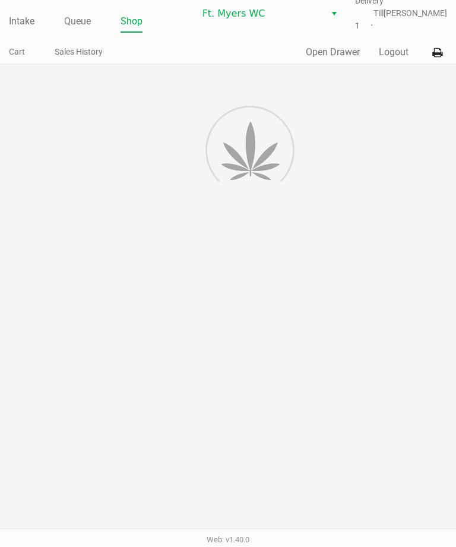  What do you see at coordinates (394, 53) in the screenshot?
I see `button: Logout` at bounding box center [394, 53].